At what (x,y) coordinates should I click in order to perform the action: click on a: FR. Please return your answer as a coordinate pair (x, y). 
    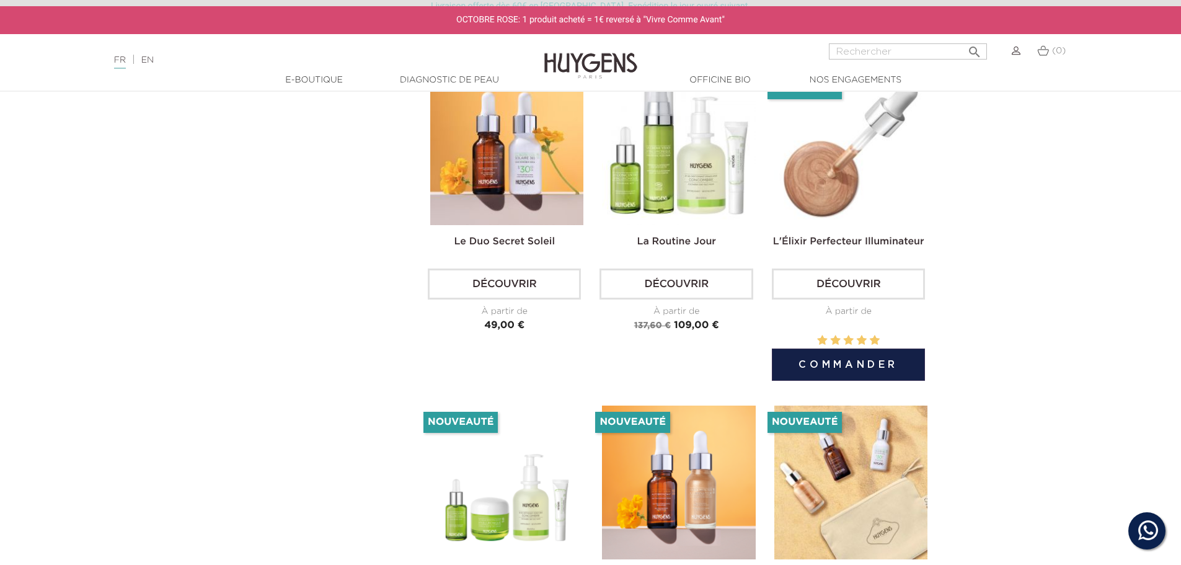
    Looking at the image, I should click on (120, 62).